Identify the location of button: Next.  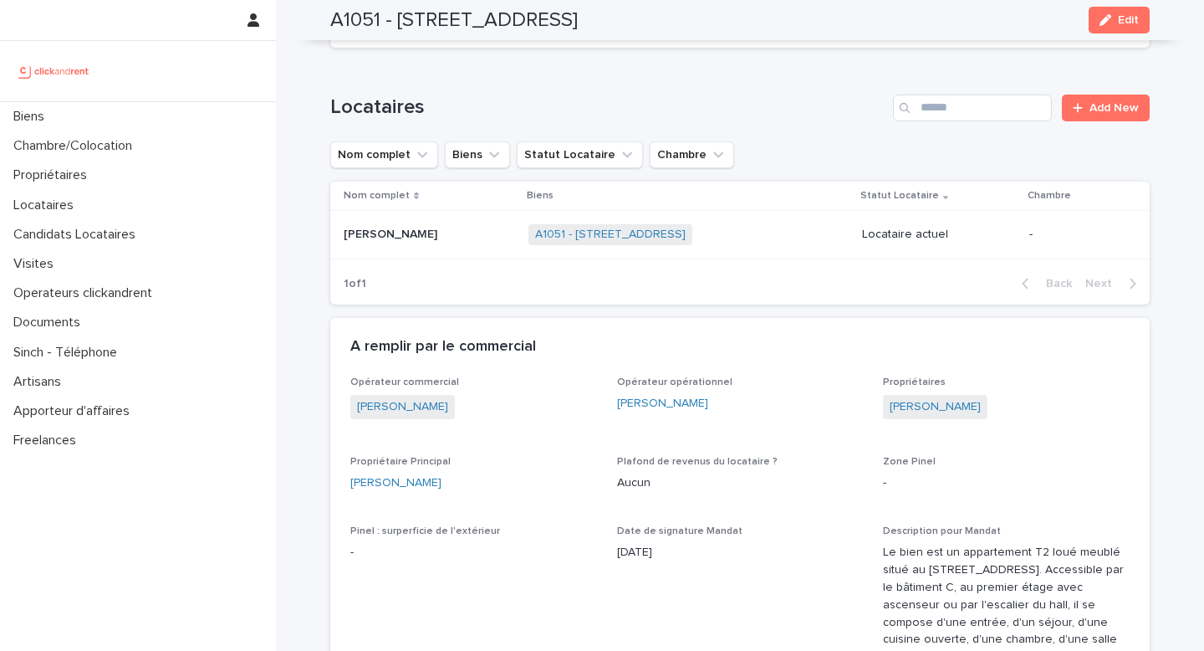
(1114, 283).